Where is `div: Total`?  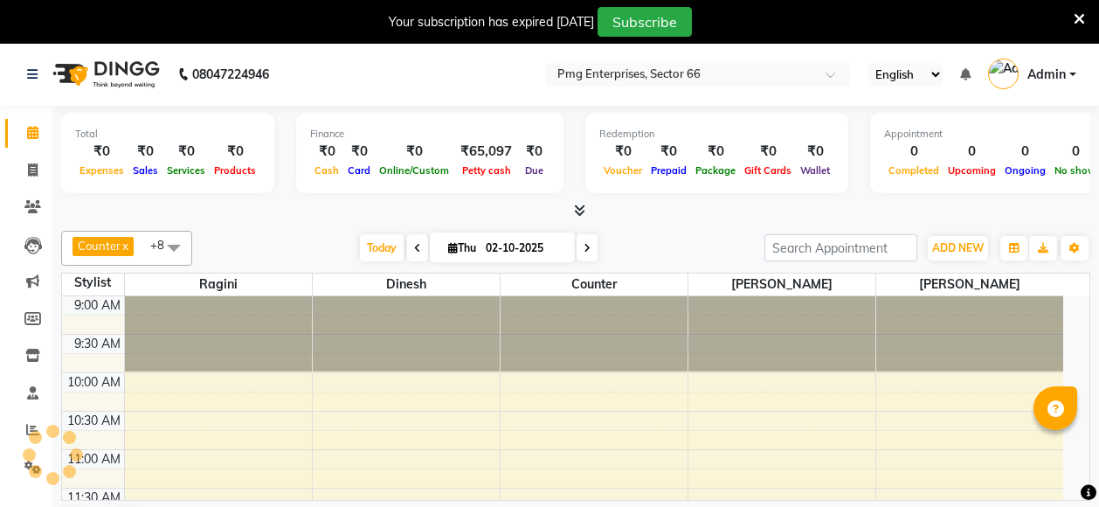
div: Total is located at coordinates (168, 134).